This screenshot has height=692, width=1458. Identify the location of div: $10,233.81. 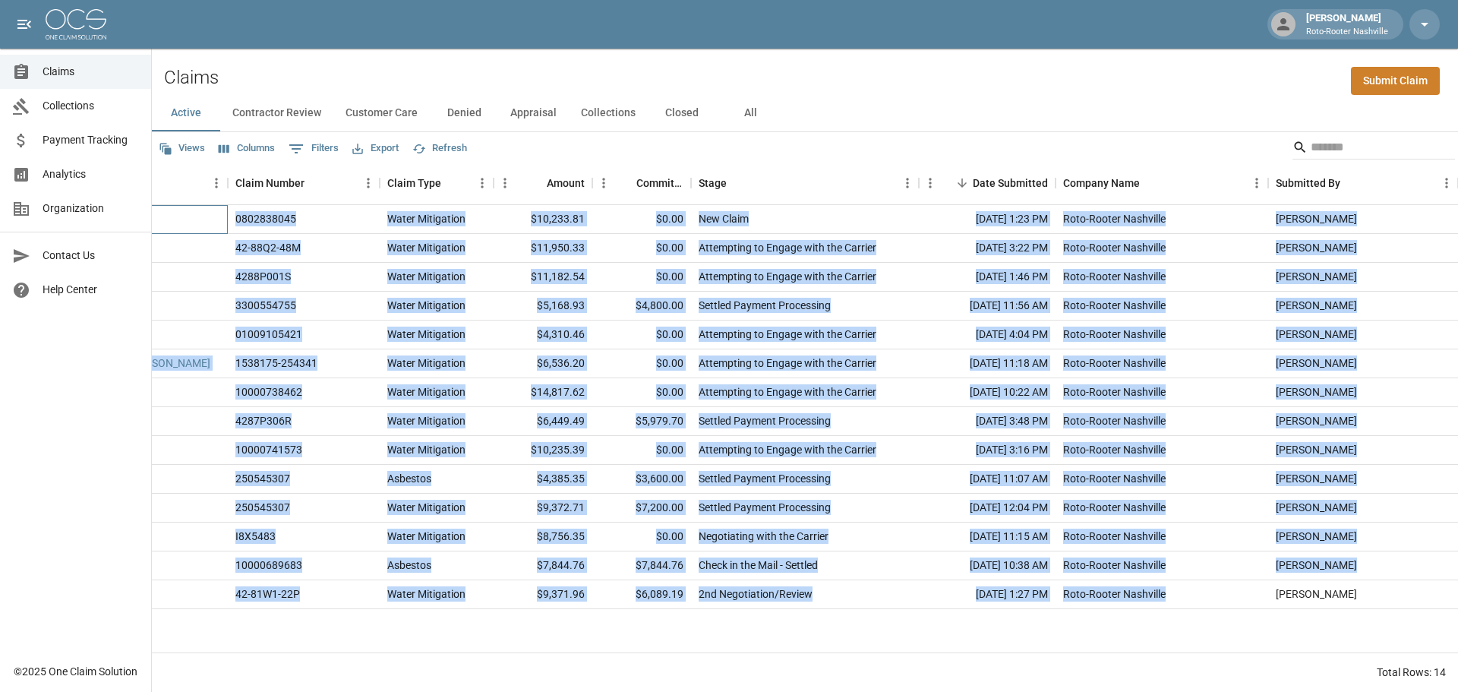
(543, 220).